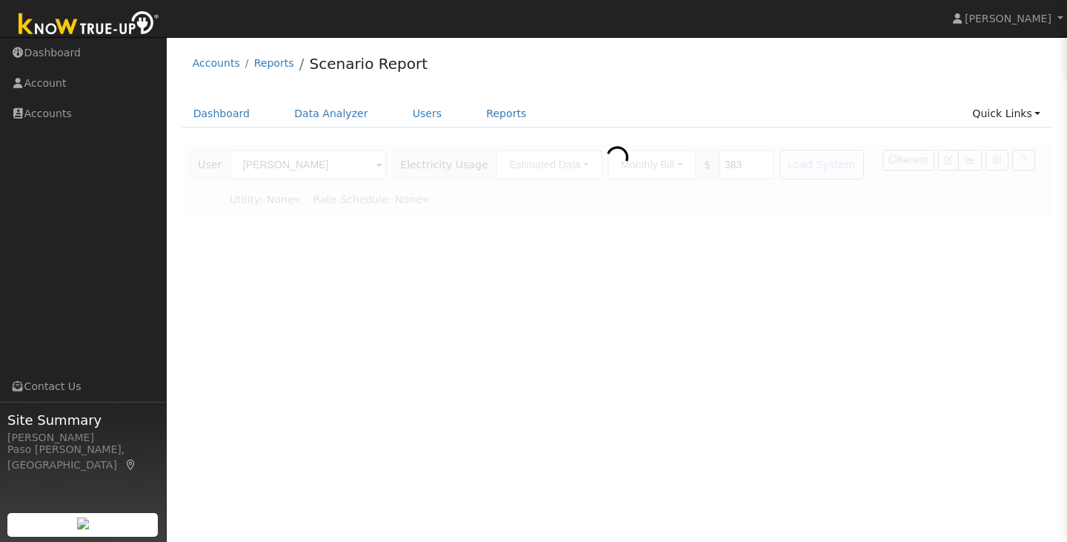 This screenshot has height=542, width=1067. Describe the element at coordinates (89, 24) in the screenshot. I see `img: Know True-Up` at that location.